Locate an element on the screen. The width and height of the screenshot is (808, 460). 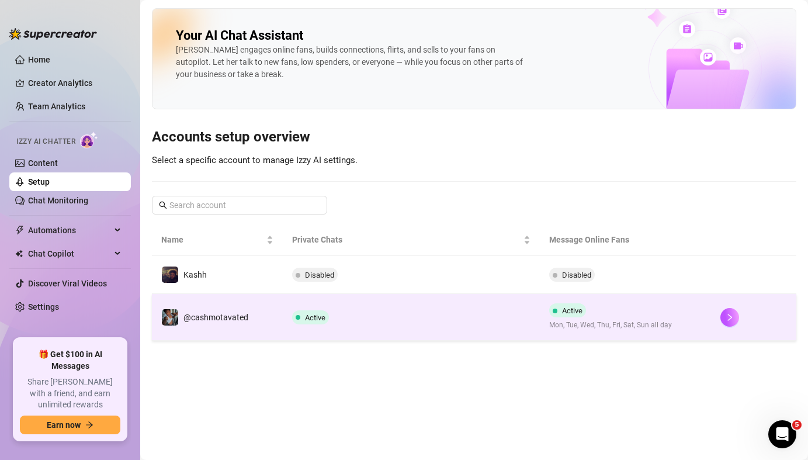
span: Kashh is located at coordinates (195, 275).